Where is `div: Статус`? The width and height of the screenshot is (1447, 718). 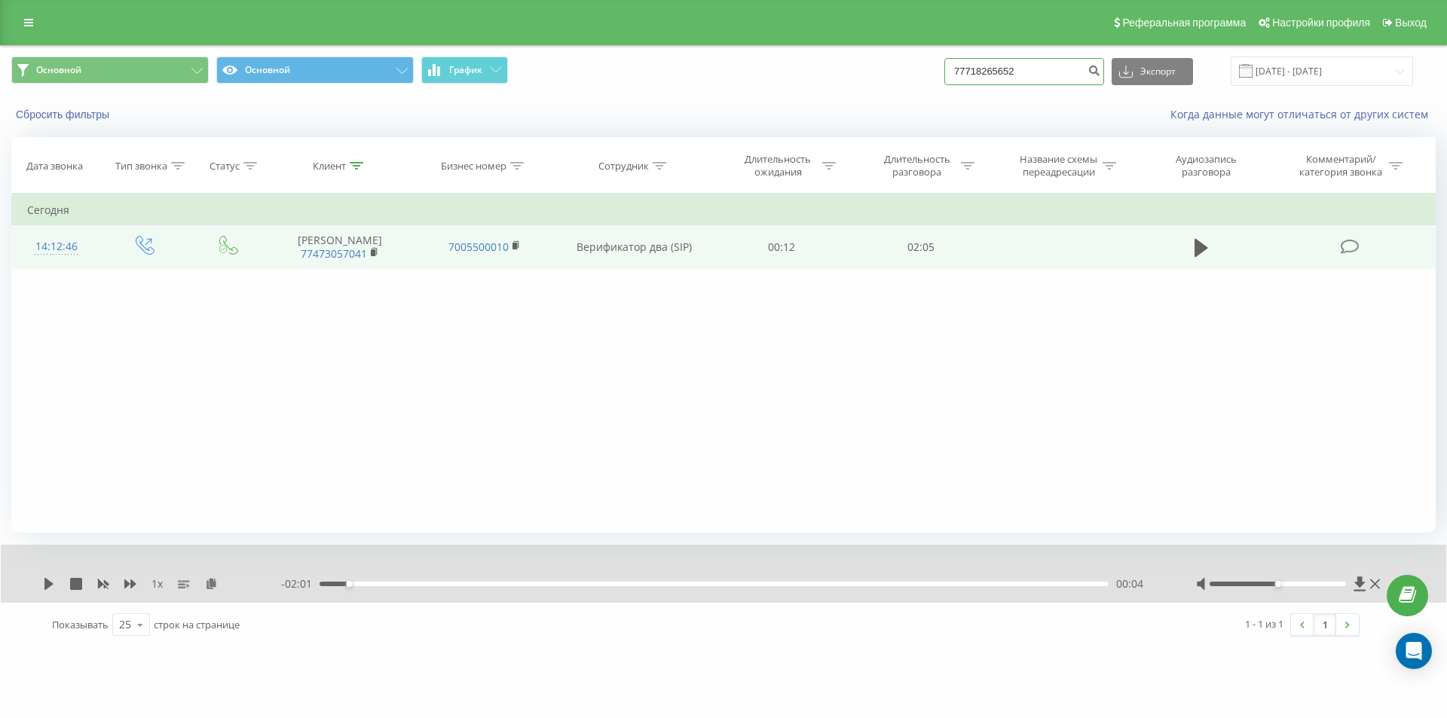
div: Статус is located at coordinates (225, 166).